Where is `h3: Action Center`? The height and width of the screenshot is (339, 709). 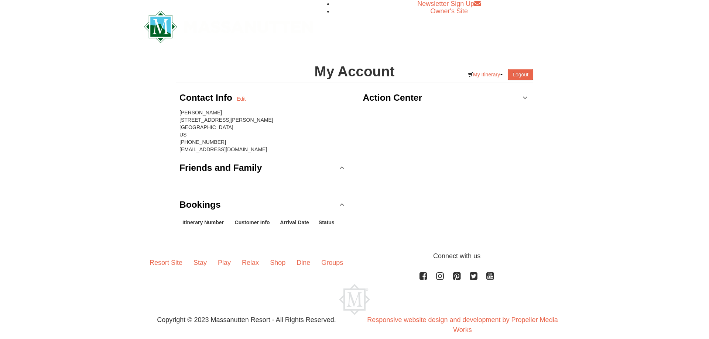 h3: Action Center is located at coordinates (392, 98).